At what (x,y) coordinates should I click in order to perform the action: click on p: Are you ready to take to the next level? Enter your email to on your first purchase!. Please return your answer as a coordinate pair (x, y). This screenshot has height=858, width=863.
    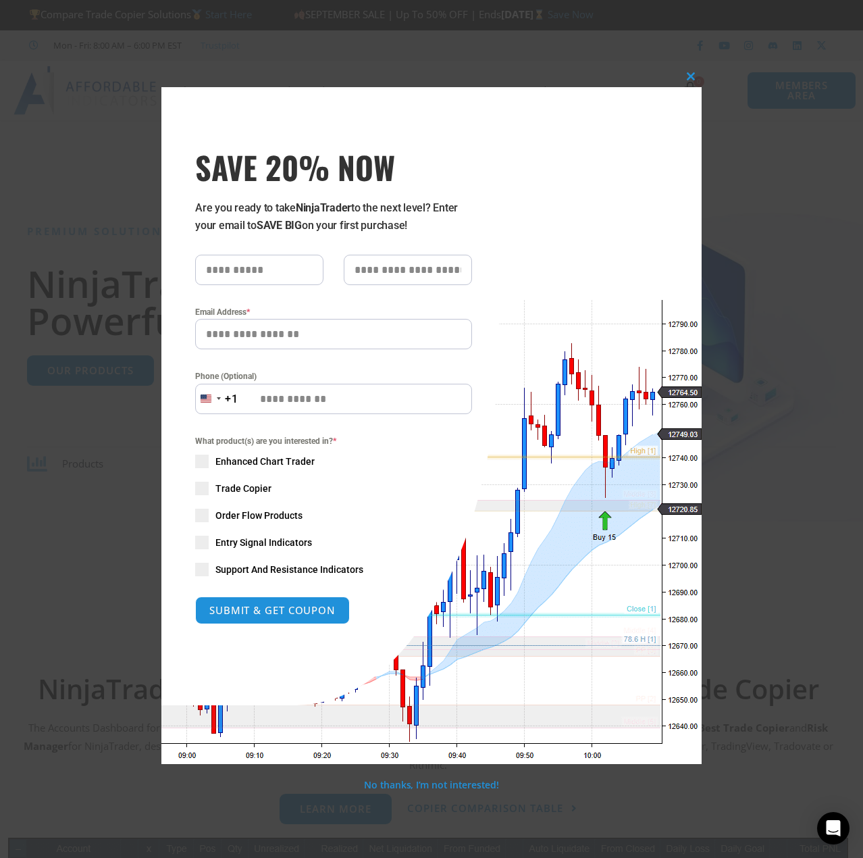
    Looking at the image, I should click on (334, 217).